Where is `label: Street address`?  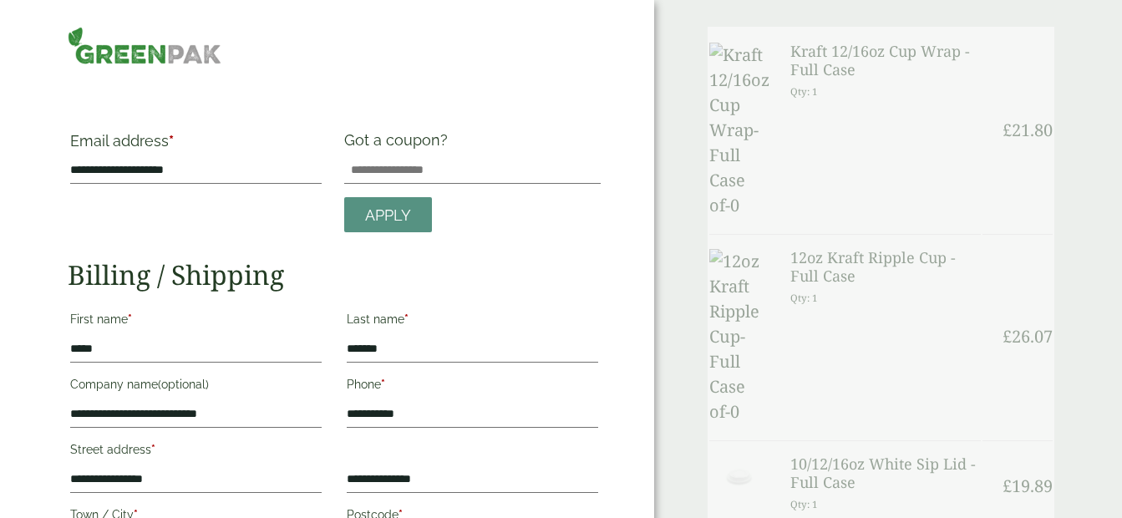 label: Street address is located at coordinates (195, 452).